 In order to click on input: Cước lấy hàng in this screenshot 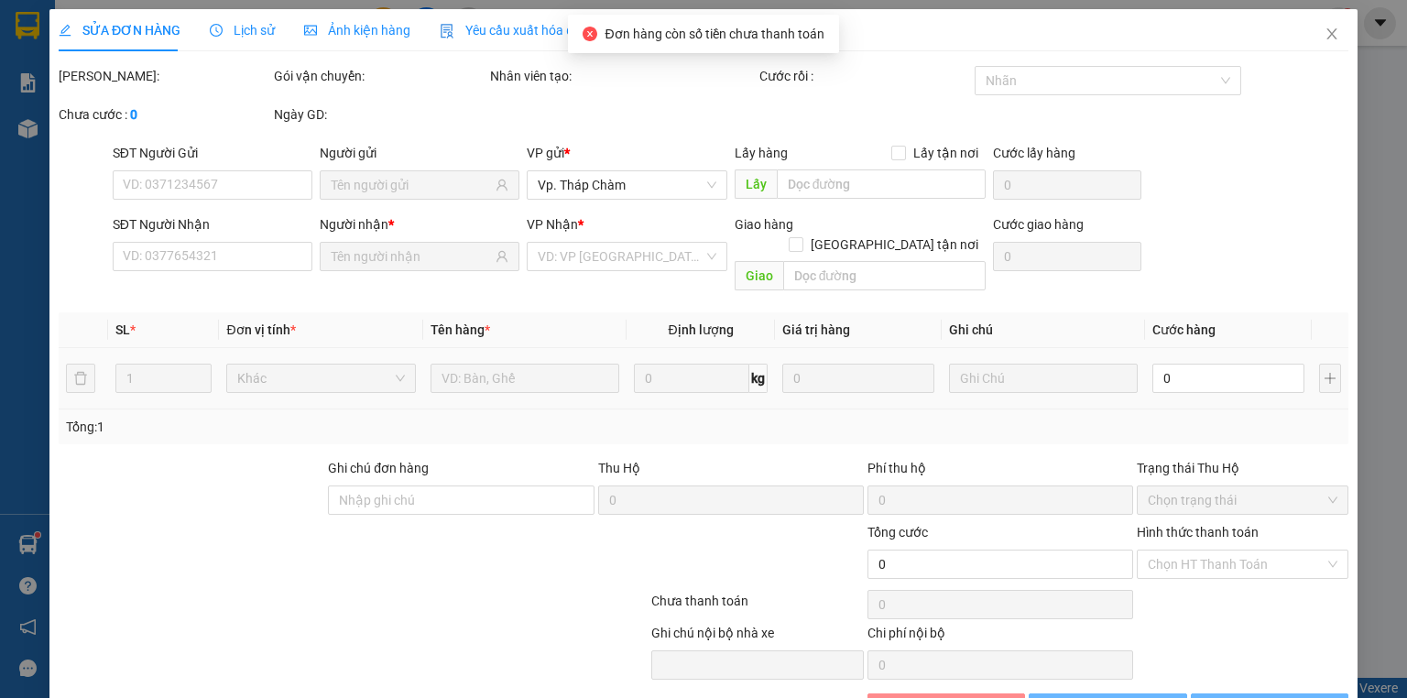, I will do `click(1067, 185)`.